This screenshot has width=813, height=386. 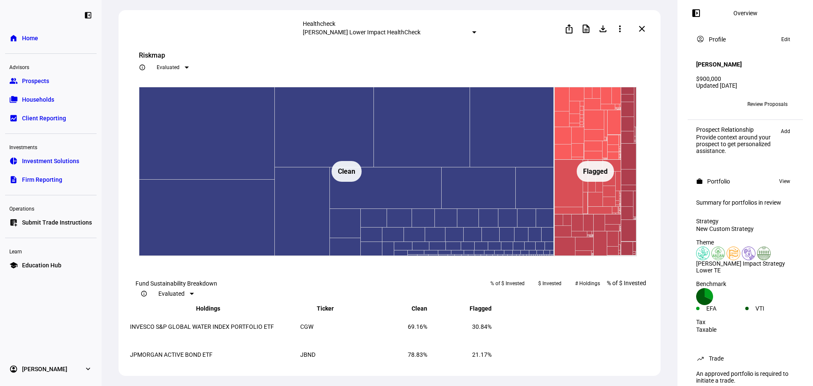 I want to click on button: $ Invested, so click(x=550, y=283).